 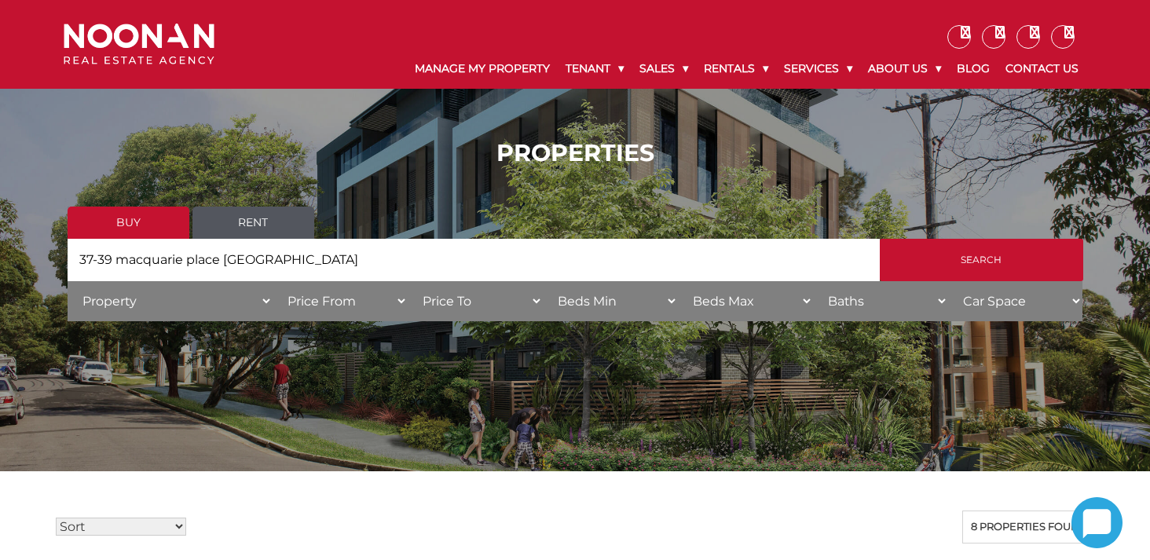 I want to click on a: Buy, so click(x=128, y=222).